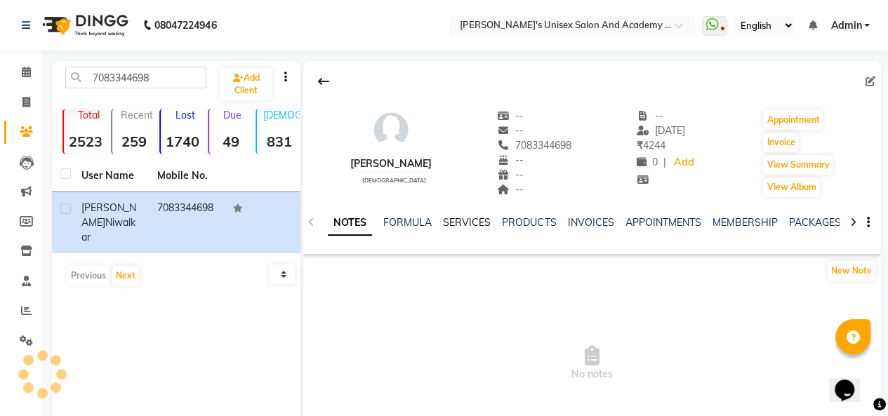 The width and height of the screenshot is (888, 416). What do you see at coordinates (324, 81) in the screenshot?
I see `div: Back to Client` at bounding box center [324, 81].